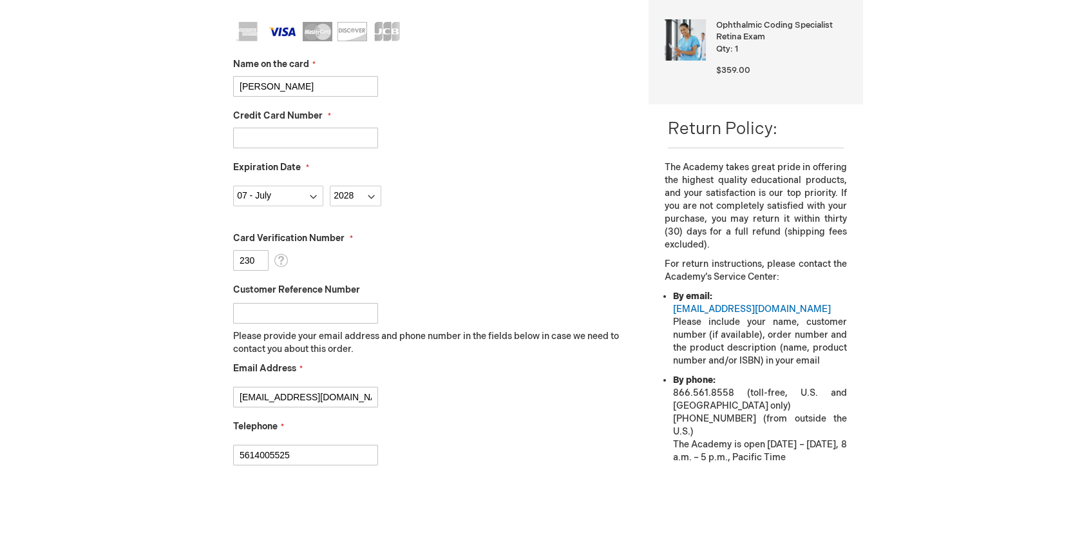  I want to click on input: Card Verification Number, so click(251, 260).